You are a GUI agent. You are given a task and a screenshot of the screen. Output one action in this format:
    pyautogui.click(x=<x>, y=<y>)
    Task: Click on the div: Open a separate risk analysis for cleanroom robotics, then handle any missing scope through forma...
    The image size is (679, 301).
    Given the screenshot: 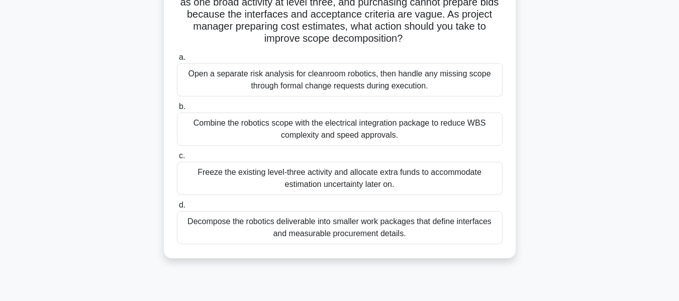 What is the action you would take?
    pyautogui.click(x=340, y=80)
    